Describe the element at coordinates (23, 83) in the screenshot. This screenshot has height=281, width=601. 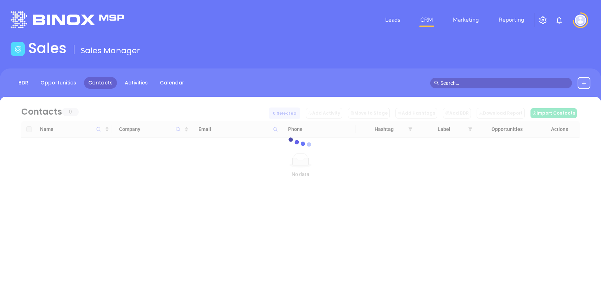
I see `a: BDR` at that location.